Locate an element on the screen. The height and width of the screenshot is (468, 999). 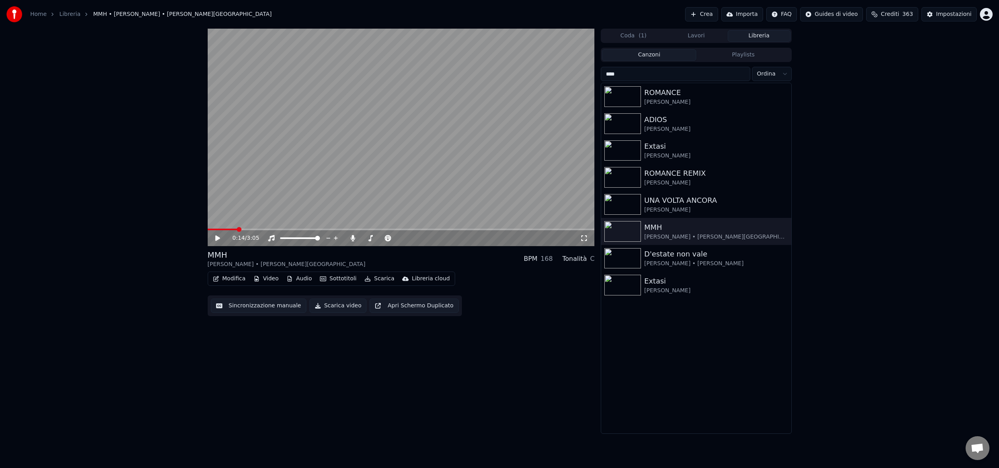
button: Sottotitoli is located at coordinates (338, 279).